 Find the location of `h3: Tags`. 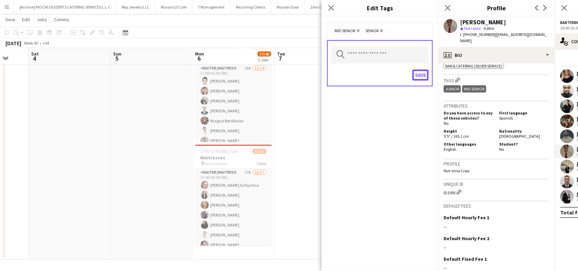

h3: Tags is located at coordinates (497, 80).